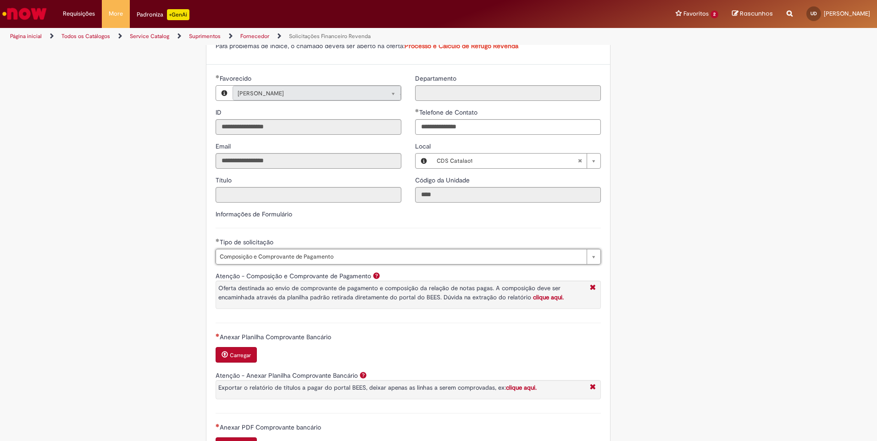  What do you see at coordinates (814, 13) in the screenshot?
I see `span: UD` at bounding box center [814, 13].